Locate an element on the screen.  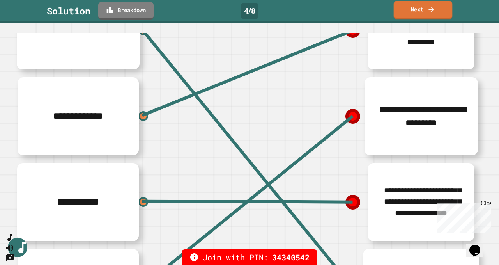
a: Breakdown is located at coordinates (126, 11).